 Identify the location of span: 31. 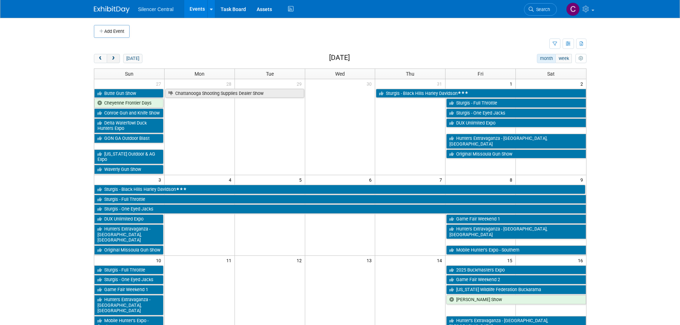
(440, 84).